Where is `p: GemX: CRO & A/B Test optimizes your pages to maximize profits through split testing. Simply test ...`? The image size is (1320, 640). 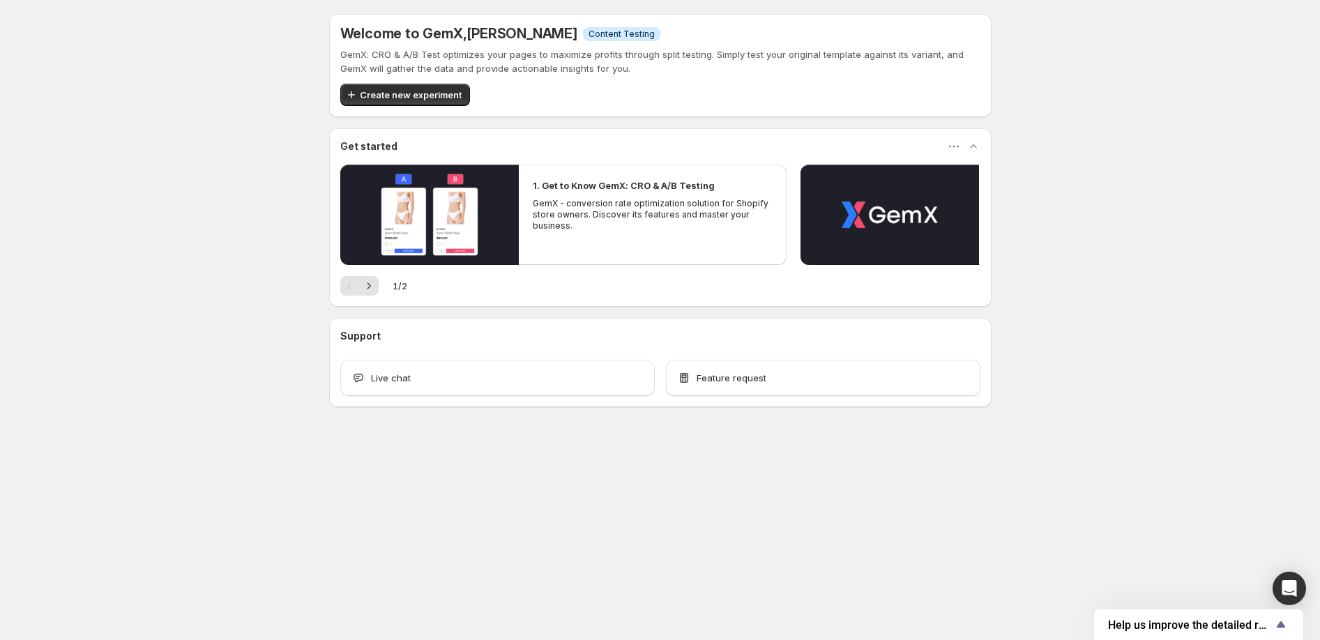
p: GemX: CRO & A/B Test optimizes your pages to maximize profits through split testing. Simply test ... is located at coordinates (661, 61).